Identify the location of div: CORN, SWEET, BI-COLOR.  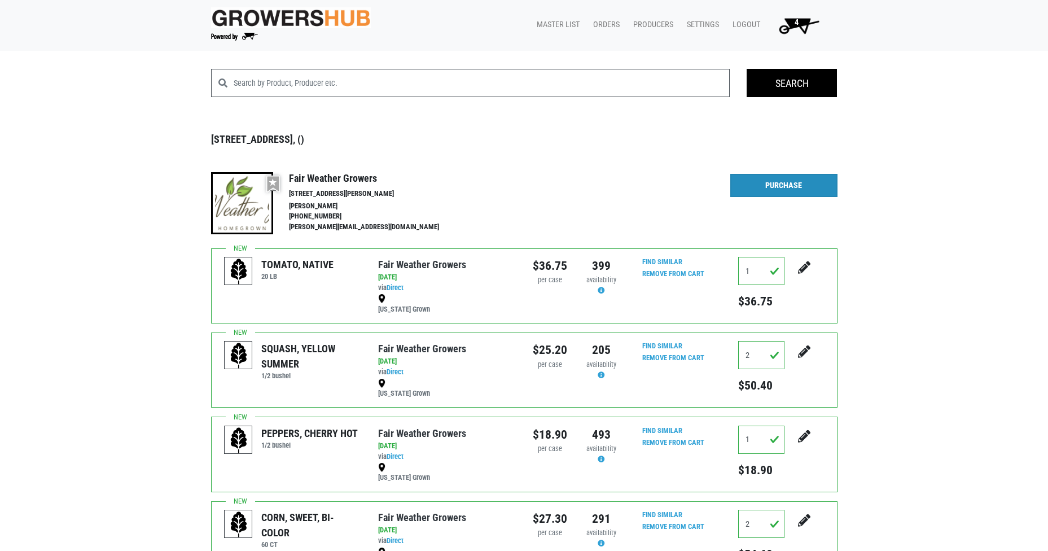
(311, 525).